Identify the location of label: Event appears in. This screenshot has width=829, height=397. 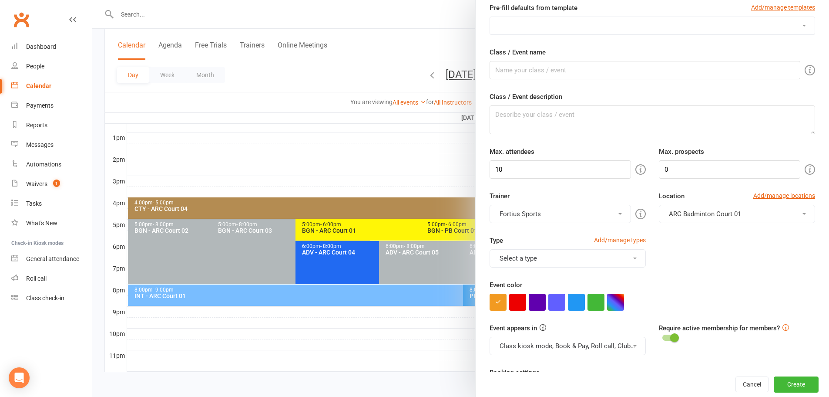
(513, 328).